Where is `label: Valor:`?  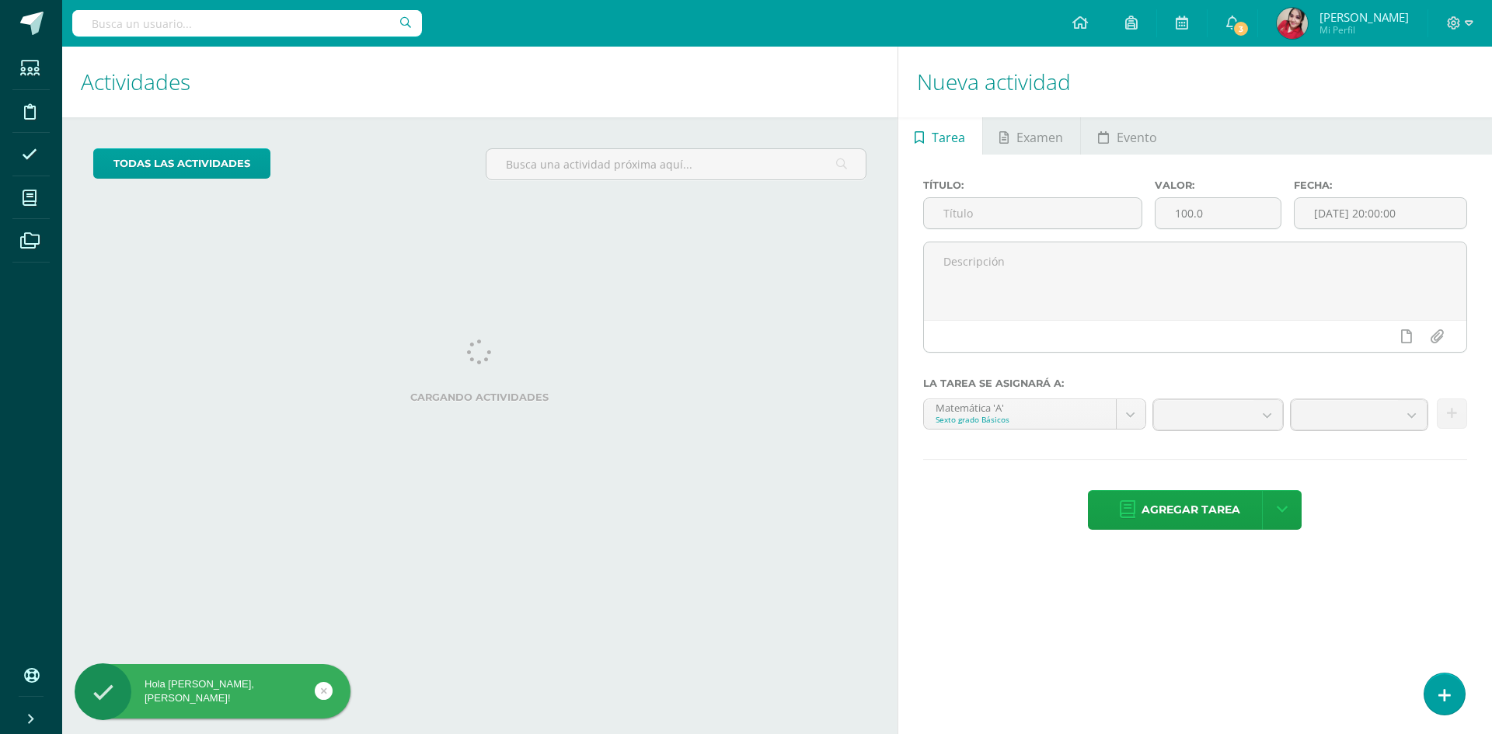
label: Valor: is located at coordinates (1218, 185).